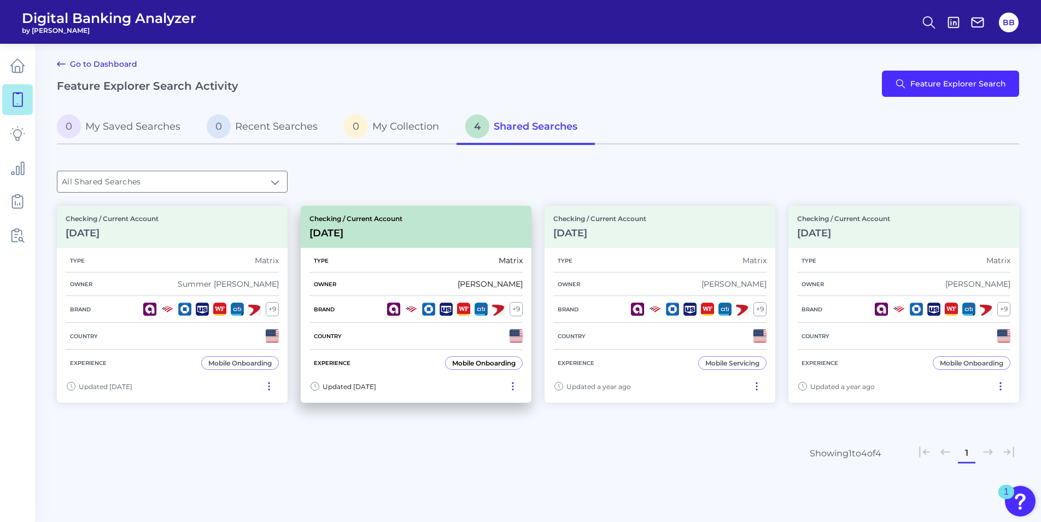  Describe the element at coordinates (846, 453) in the screenshot. I see `div: Showing 1 to 4 of 4` at that location.